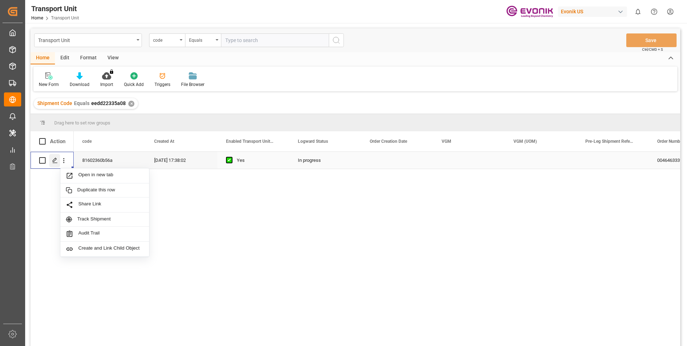 The width and height of the screenshot is (687, 346). What do you see at coordinates (654, 11) in the screenshot?
I see `button: Help Center` at bounding box center [654, 11].